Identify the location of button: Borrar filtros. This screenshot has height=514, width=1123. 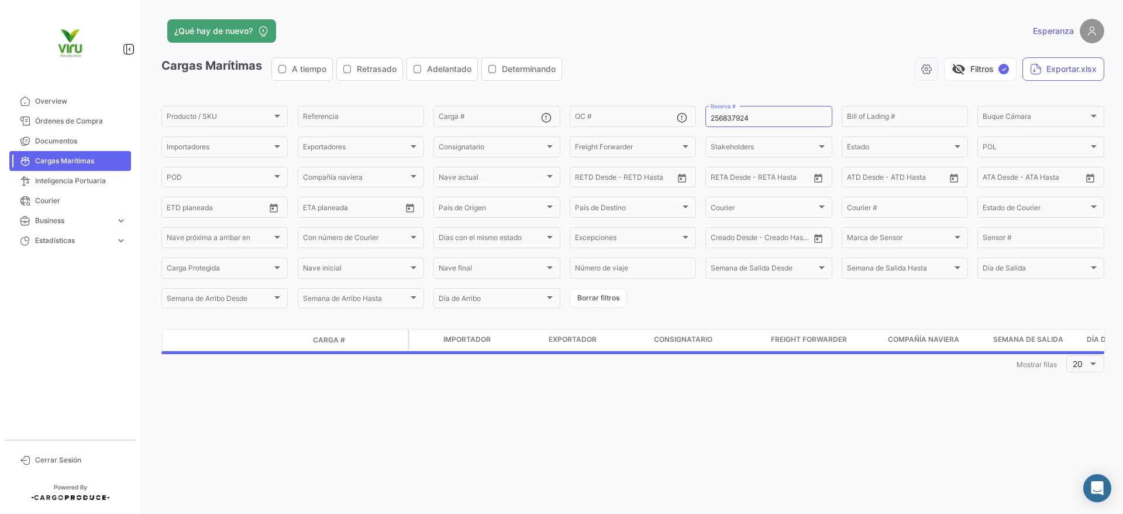
(598, 298).